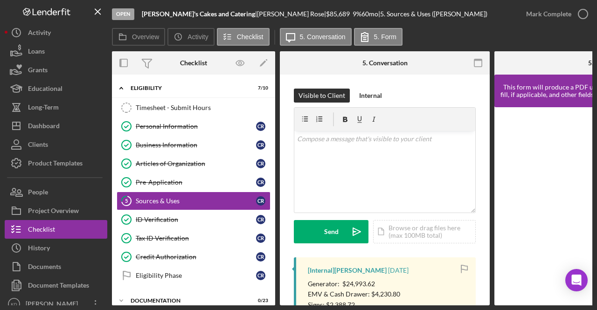 The width and height of the screenshot is (597, 310). I want to click on div: Sources & Uses, so click(196, 201).